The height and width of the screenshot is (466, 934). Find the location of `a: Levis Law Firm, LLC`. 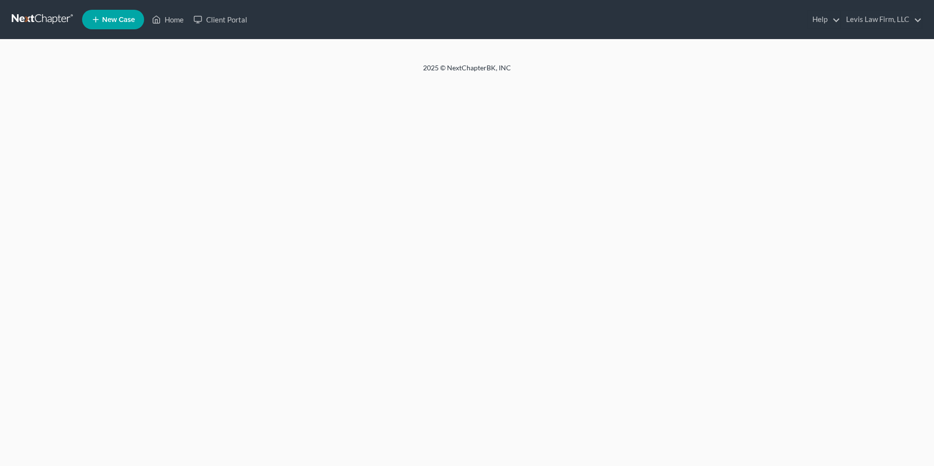

a: Levis Law Firm, LLC is located at coordinates (881, 20).